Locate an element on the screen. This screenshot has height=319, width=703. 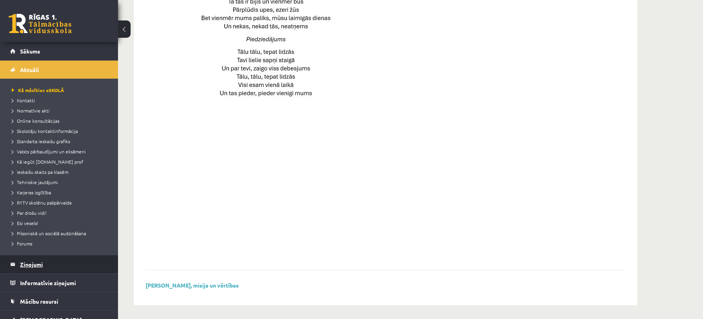
a: Standarta ieskaišu grafiks is located at coordinates (61, 141).